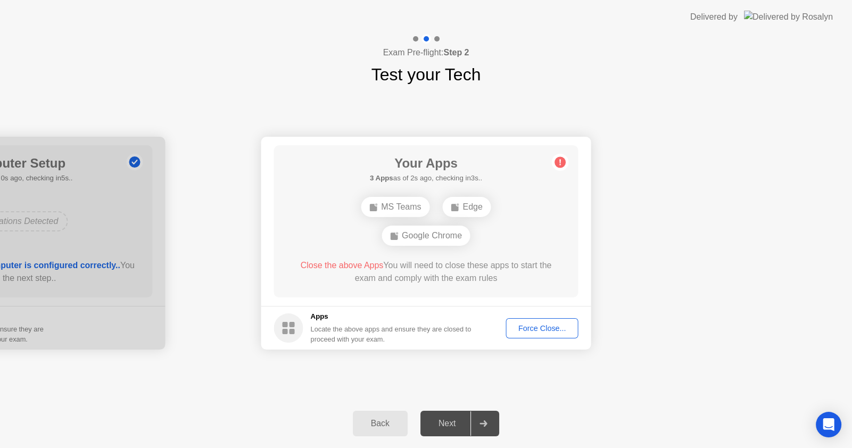 Image resolution: width=852 pixels, height=448 pixels. Describe the element at coordinates (713, 17) in the screenshot. I see `div: Delivered by` at that location.